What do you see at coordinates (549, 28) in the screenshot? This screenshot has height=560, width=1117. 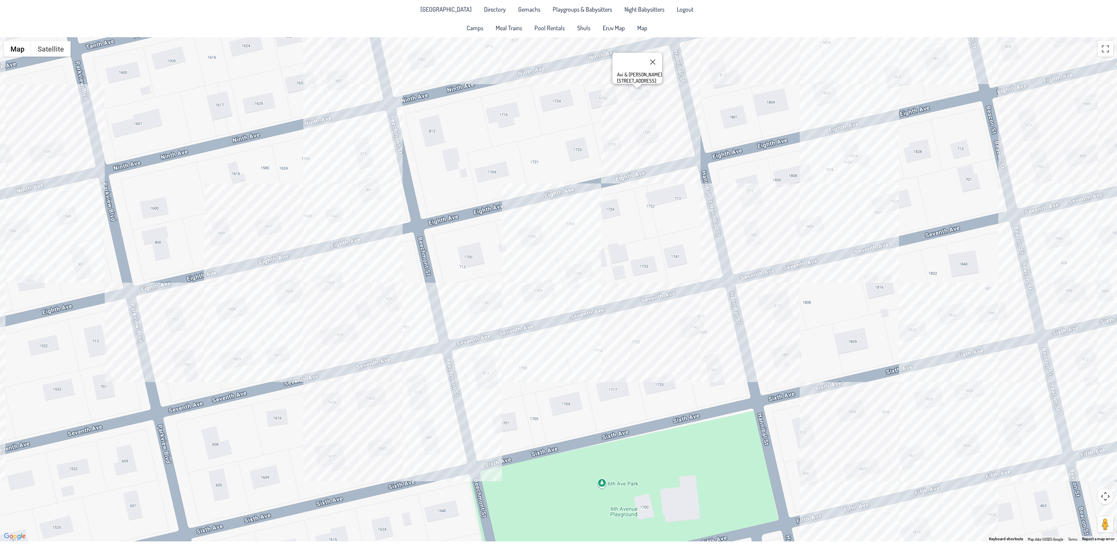 I see `span: Pool Rentals` at bounding box center [549, 28].